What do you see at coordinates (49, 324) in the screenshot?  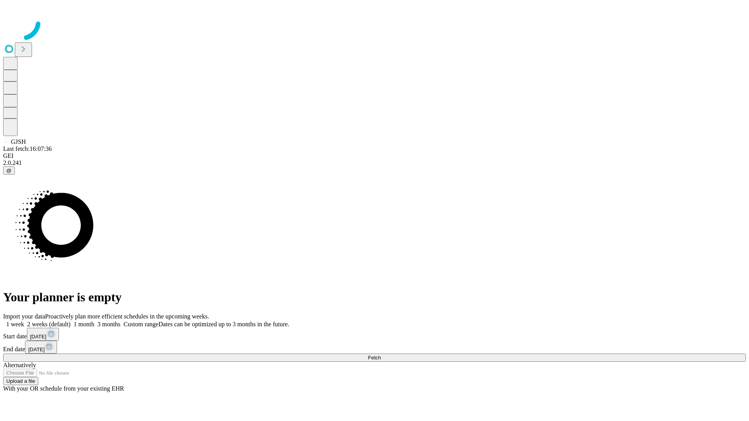 I see `span: 2 weeks (default)` at bounding box center [49, 324].